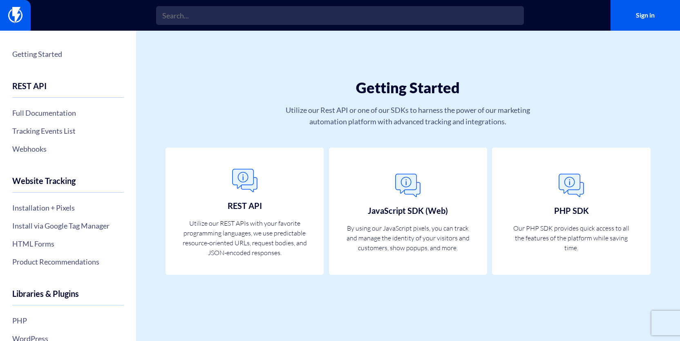 This screenshot has height=341, width=680. I want to click on a: Installation + Pixels, so click(68, 207).